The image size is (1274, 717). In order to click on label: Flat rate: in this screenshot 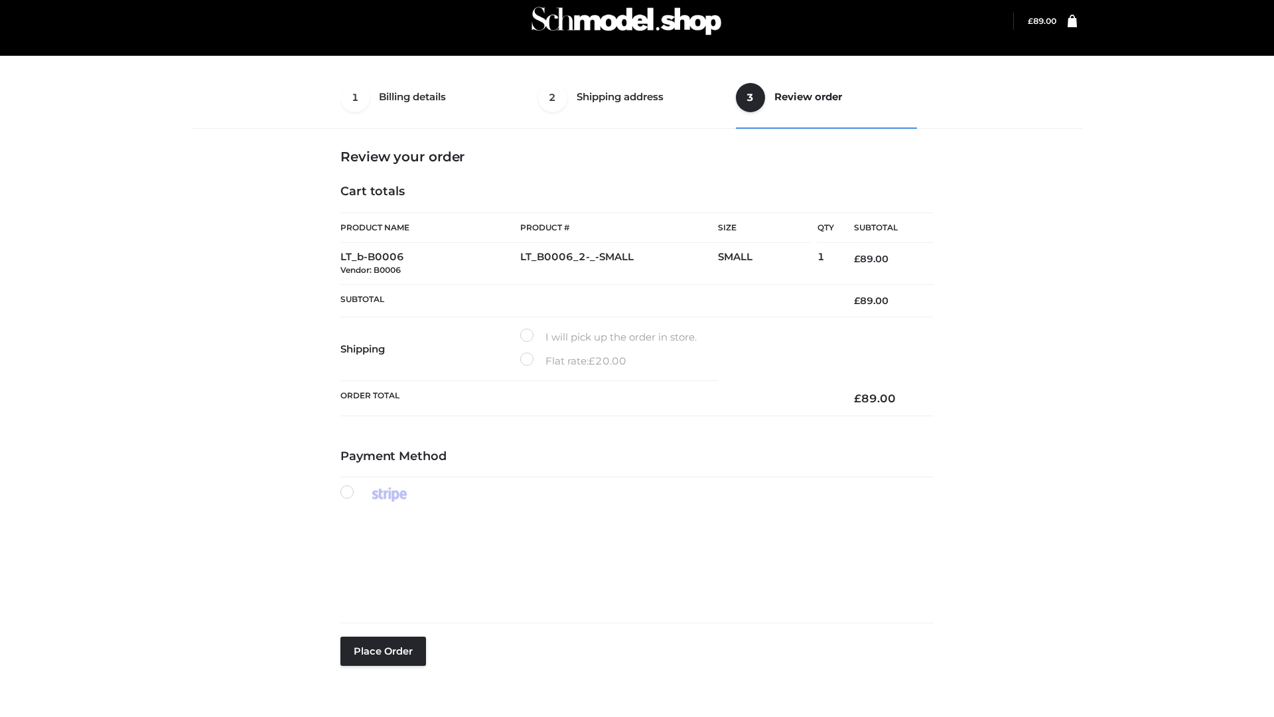, I will do `click(573, 361)`.